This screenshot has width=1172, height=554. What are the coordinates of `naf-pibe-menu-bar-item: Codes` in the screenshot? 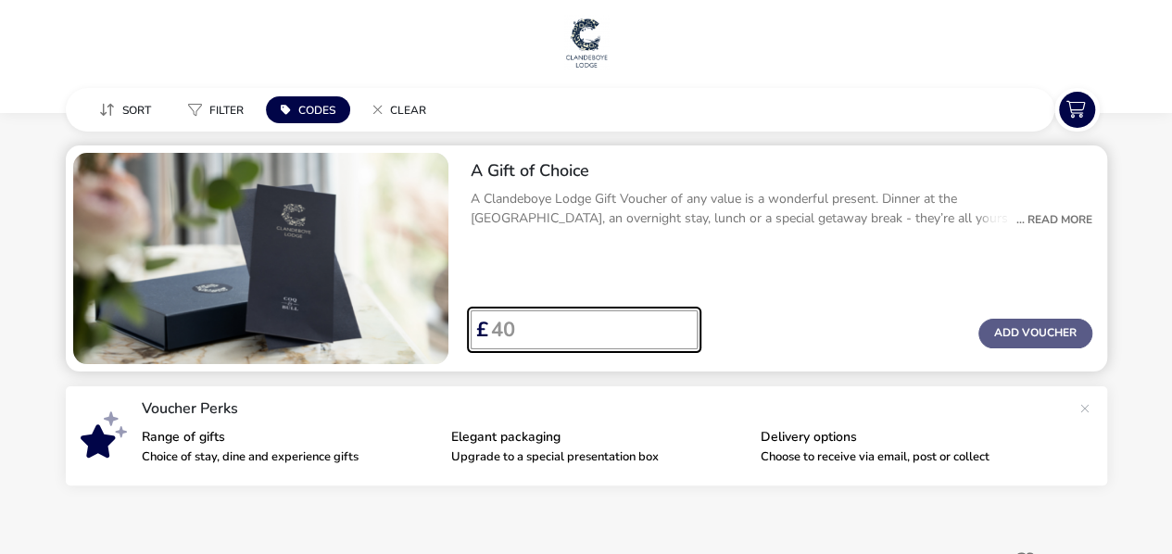 It's located at (311, 109).